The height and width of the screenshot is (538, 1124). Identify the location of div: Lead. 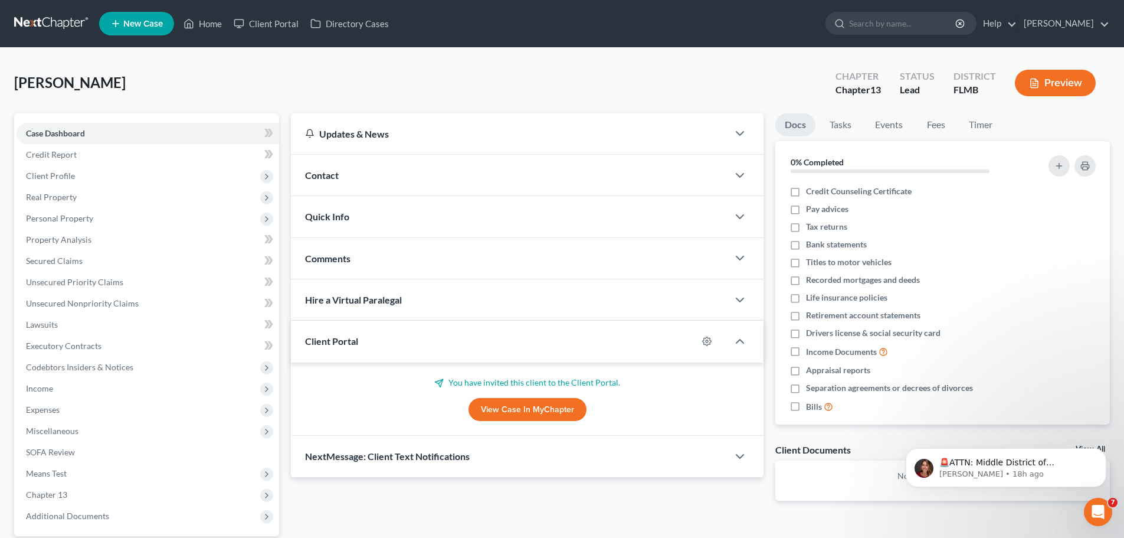
(917, 90).